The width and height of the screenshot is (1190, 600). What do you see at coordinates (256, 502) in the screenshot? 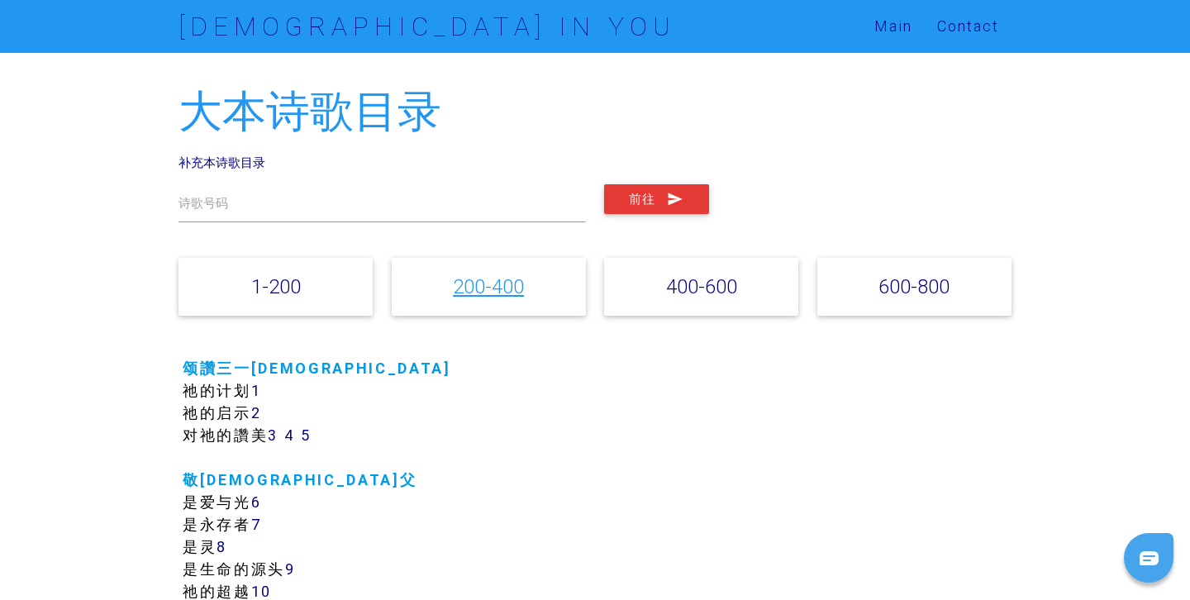
I see `a: 6` at bounding box center [256, 502].